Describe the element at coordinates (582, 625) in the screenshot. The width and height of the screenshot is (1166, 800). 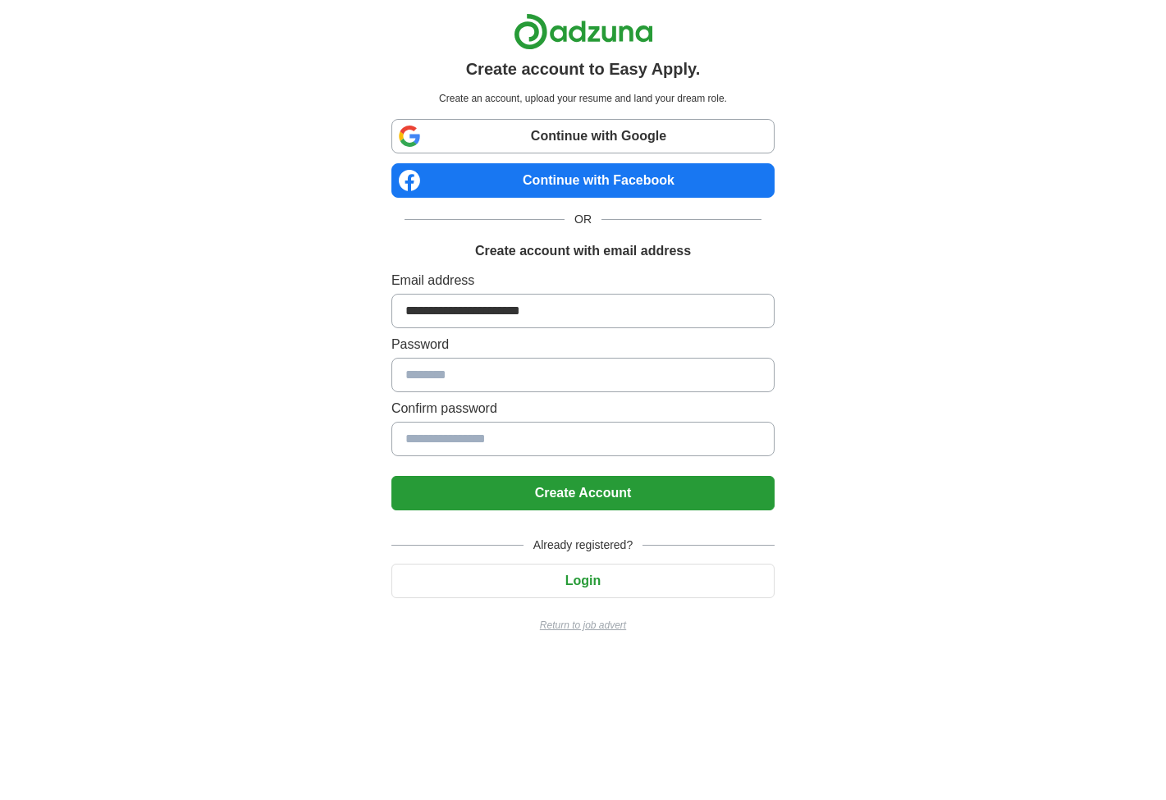
I see `a: Return to job advert` at that location.